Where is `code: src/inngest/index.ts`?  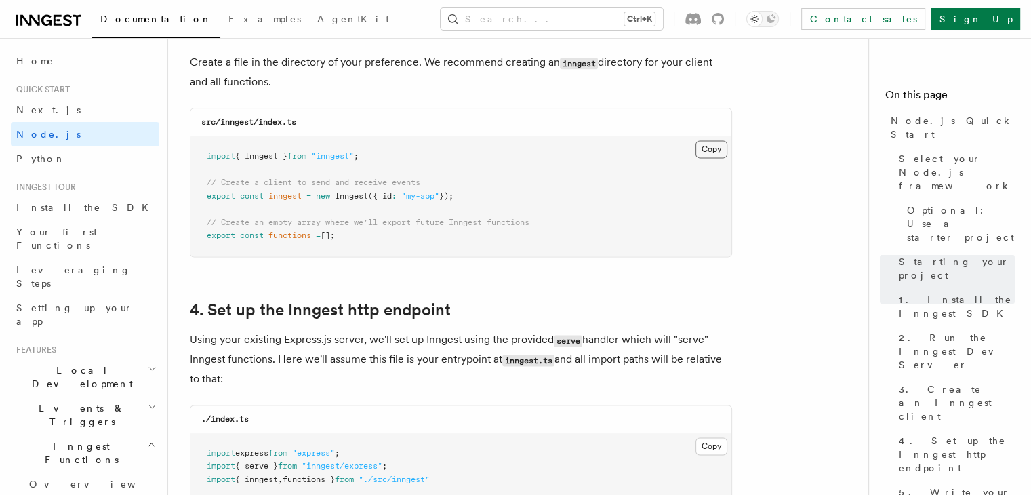 code: src/inngest/index.ts is located at coordinates (249, 122).